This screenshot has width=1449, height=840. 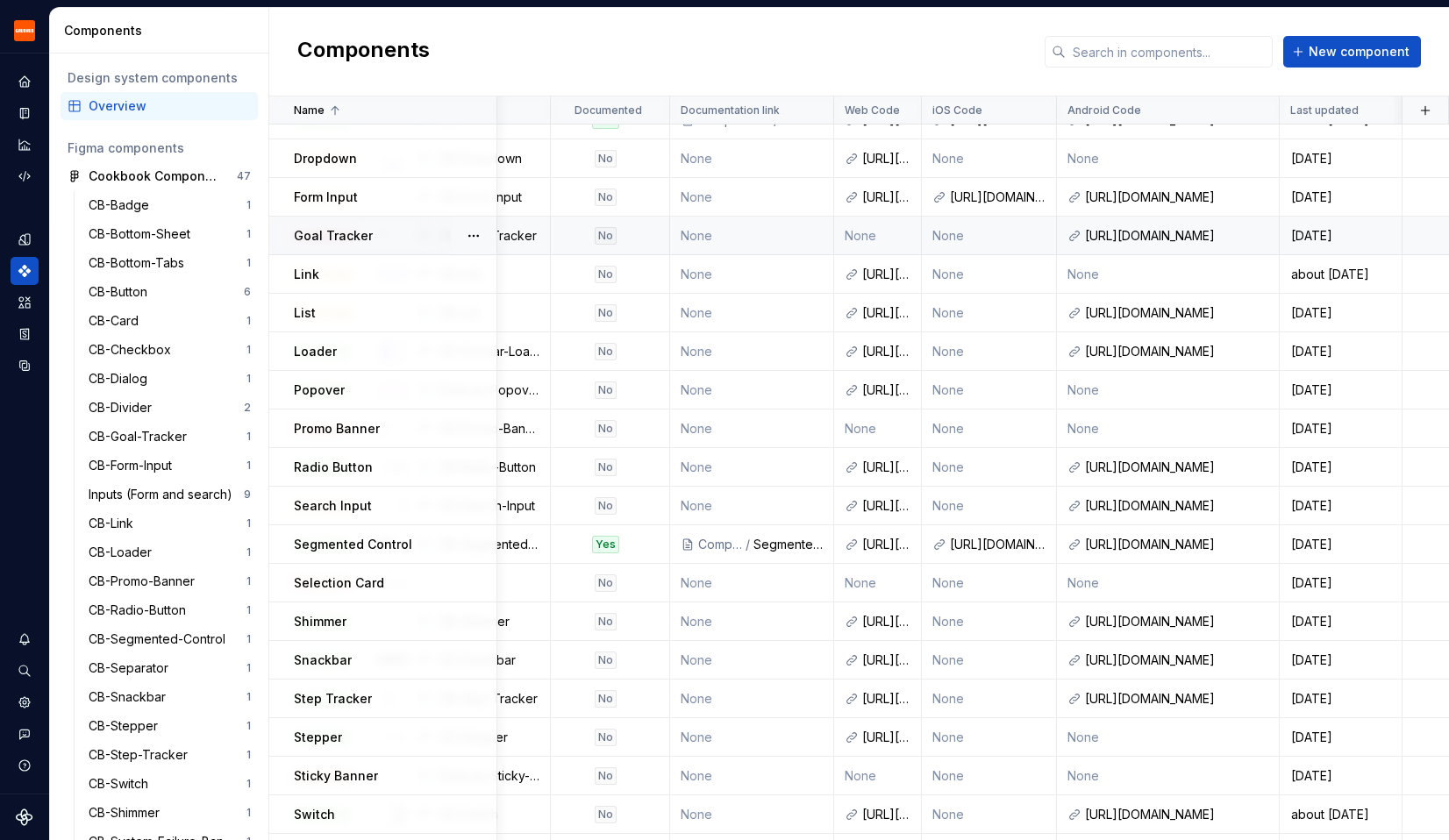 I want to click on p: Dropdown, so click(x=326, y=159).